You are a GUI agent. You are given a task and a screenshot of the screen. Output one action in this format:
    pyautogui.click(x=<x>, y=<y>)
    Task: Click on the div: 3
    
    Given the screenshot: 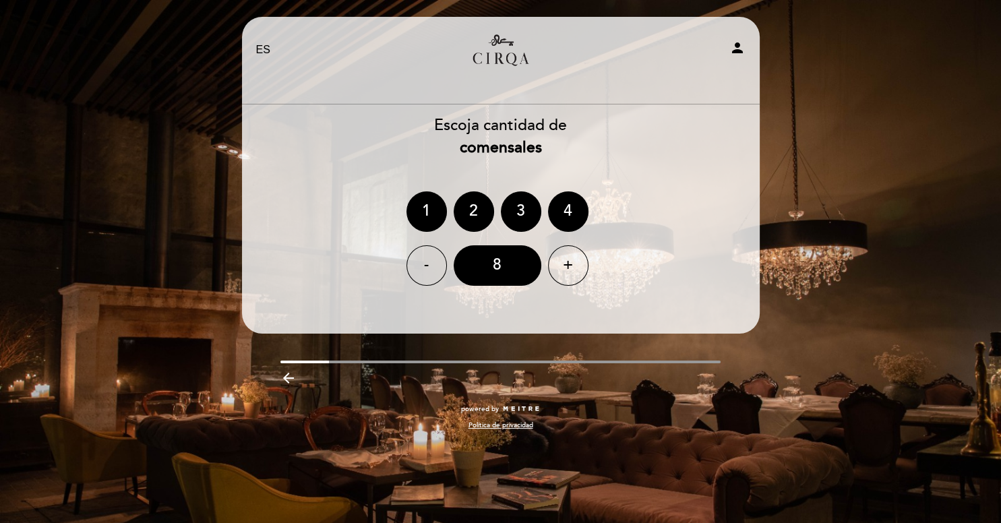 What is the action you would take?
    pyautogui.click(x=521, y=212)
    